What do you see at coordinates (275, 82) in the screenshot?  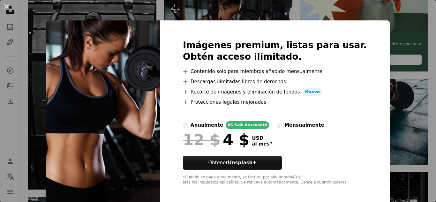 I see `li: Descargas ilimitadas libres de derechos` at bounding box center [275, 82].